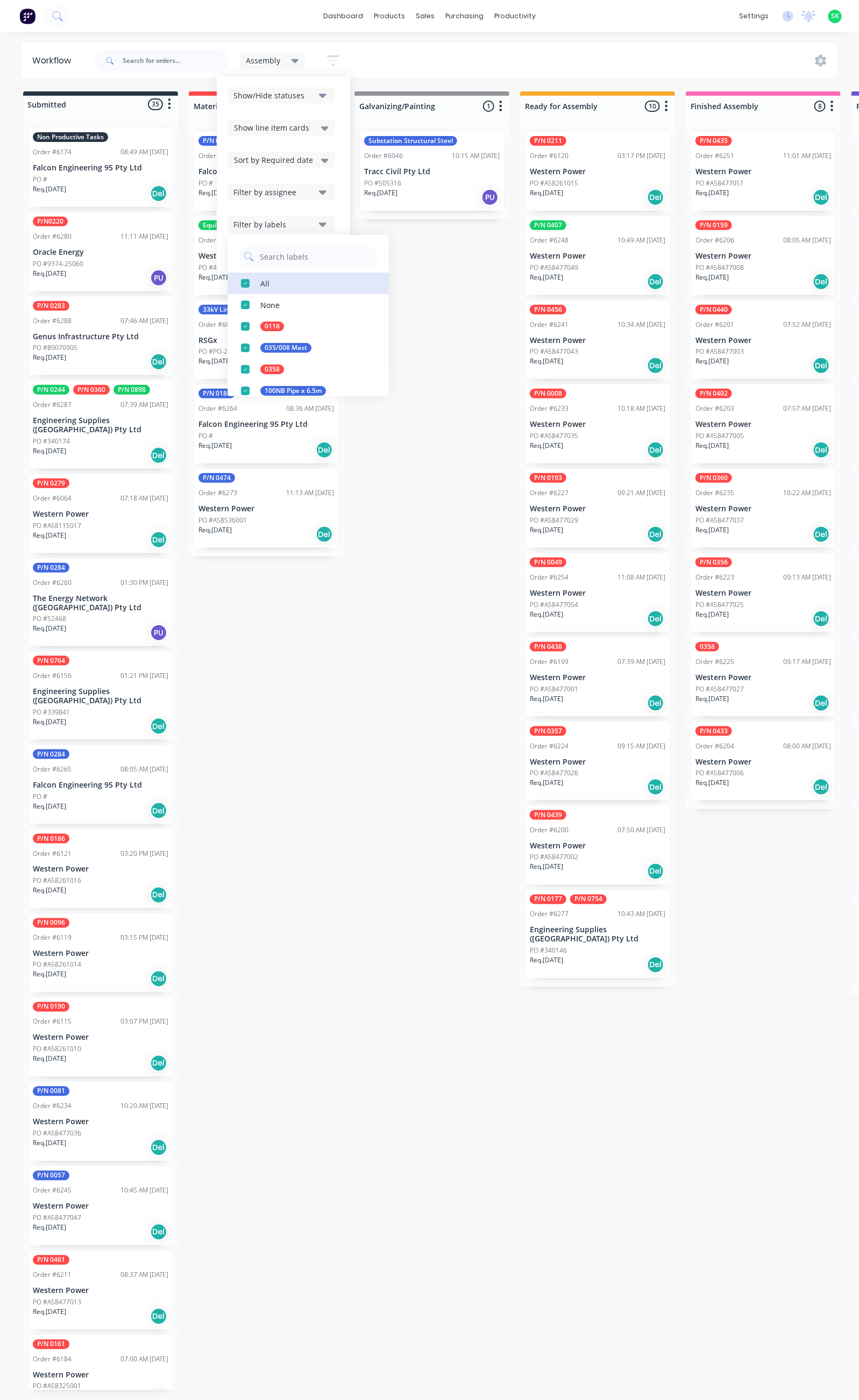  I want to click on p: PO #A58477035, so click(554, 436).